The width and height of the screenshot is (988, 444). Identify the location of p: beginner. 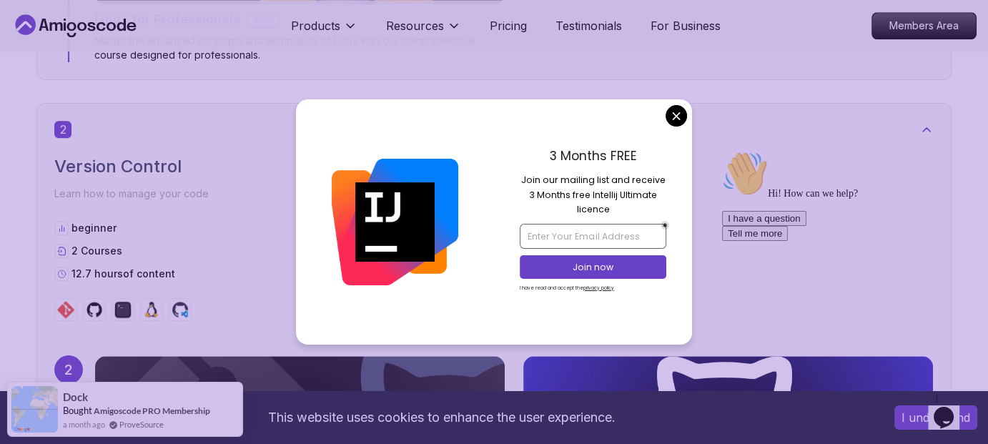
(94, 228).